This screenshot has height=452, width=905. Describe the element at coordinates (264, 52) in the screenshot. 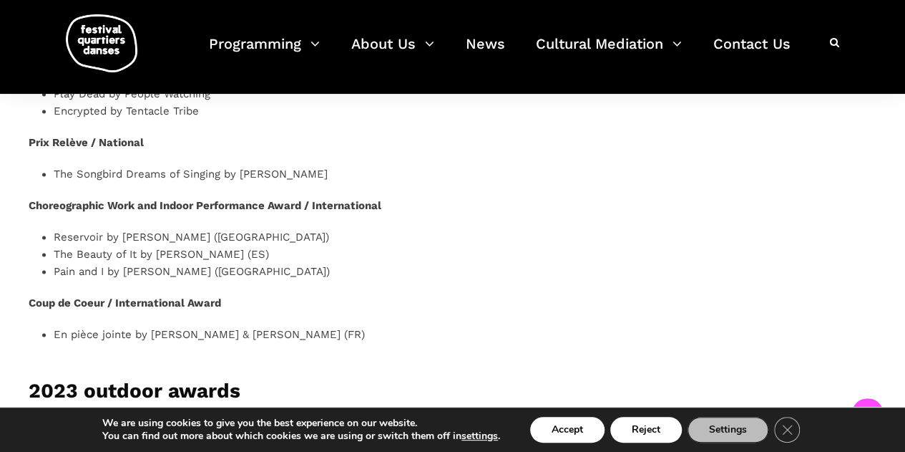

I see `a: Programming` at that location.